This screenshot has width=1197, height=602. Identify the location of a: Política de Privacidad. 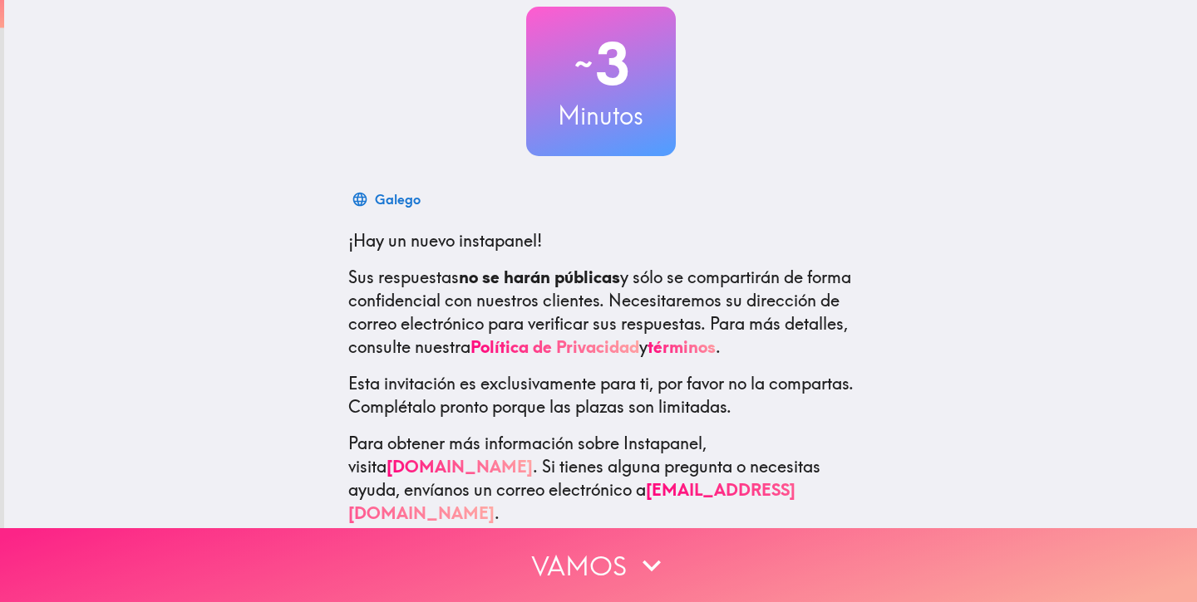
(554, 347).